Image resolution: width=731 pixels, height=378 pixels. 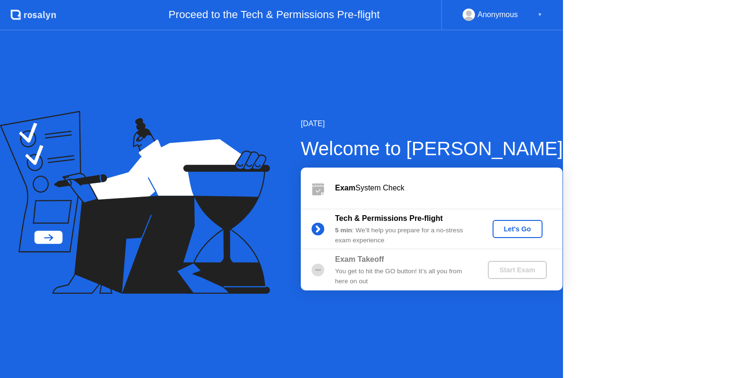 I want to click on div: Let's Go, so click(x=517, y=229).